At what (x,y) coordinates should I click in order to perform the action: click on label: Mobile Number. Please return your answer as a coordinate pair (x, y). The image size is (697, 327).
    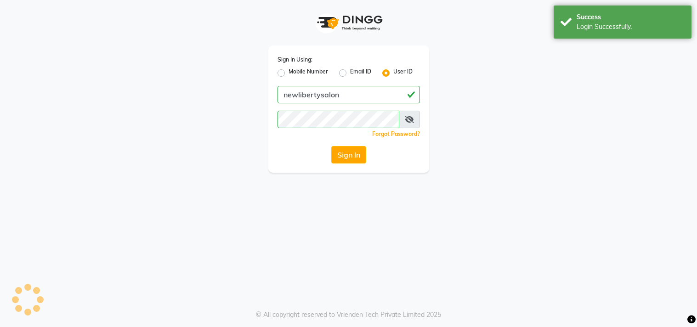
    Looking at the image, I should click on (308, 73).